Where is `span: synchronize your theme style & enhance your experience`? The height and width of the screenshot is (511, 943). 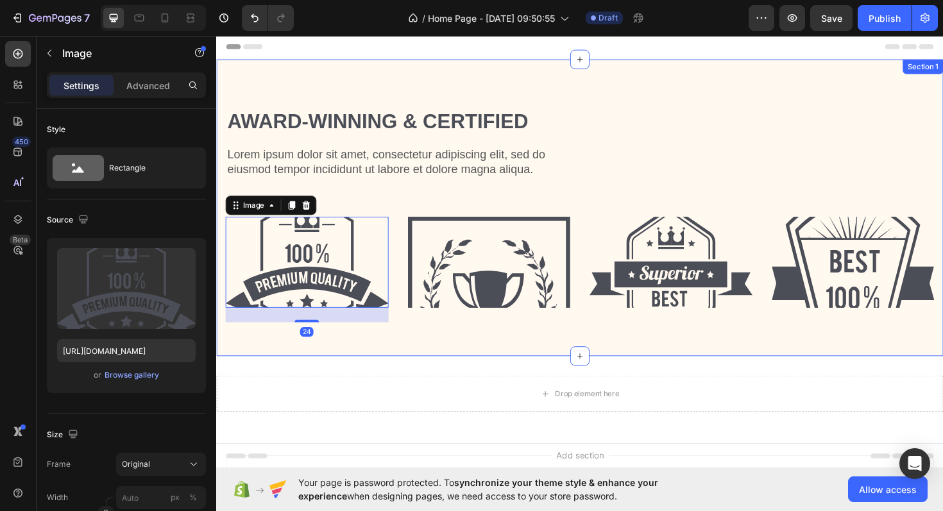
span: synchronize your theme style & enhance your experience is located at coordinates (478, 490).